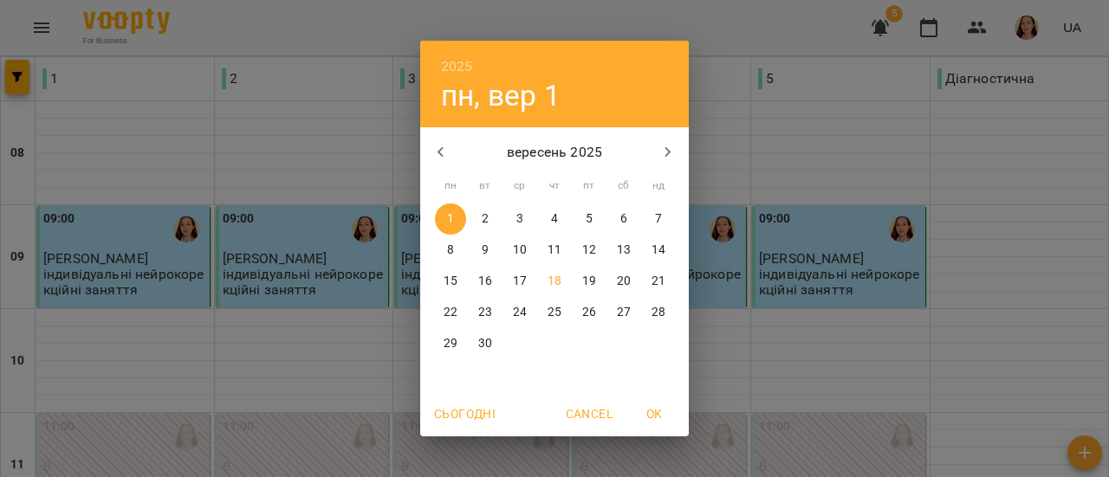 The width and height of the screenshot is (1109, 477). I want to click on button: 29, so click(451, 344).